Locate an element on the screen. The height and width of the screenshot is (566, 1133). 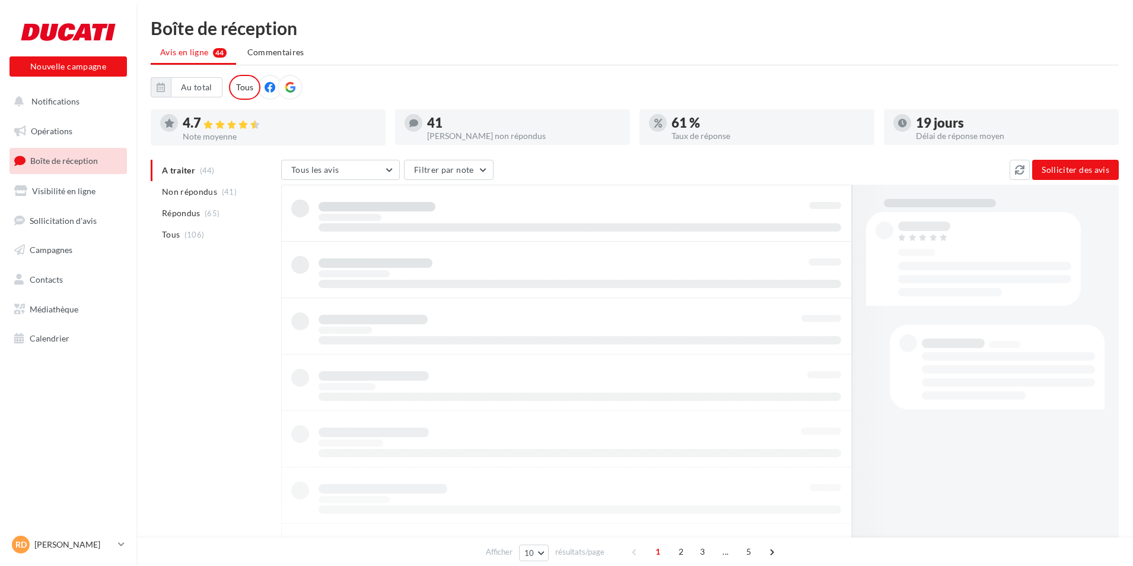
a: Visibilité en ligne is located at coordinates (68, 191).